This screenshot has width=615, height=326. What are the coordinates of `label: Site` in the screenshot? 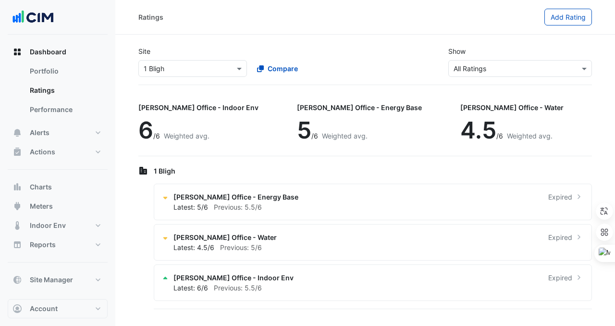 It's located at (144, 51).